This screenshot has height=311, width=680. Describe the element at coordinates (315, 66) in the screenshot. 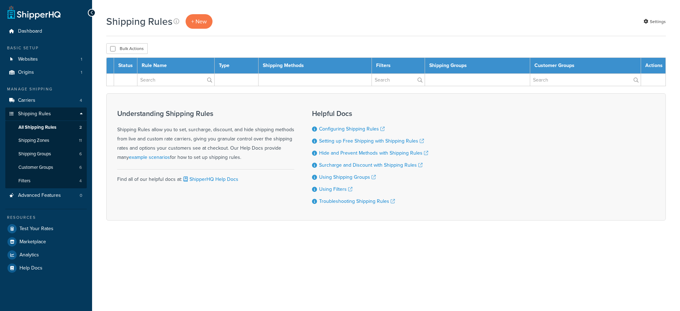

I see `th: Shipping Methods` at that location.